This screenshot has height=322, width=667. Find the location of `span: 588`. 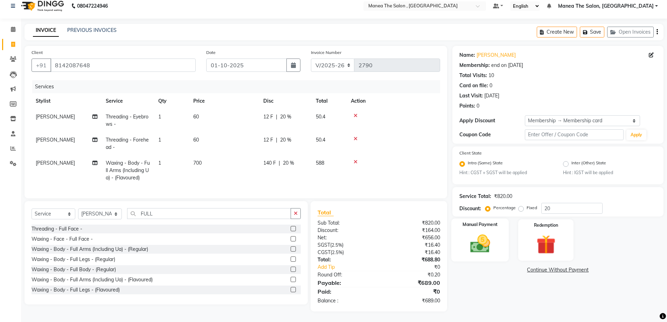

span: 588 is located at coordinates (320, 163).